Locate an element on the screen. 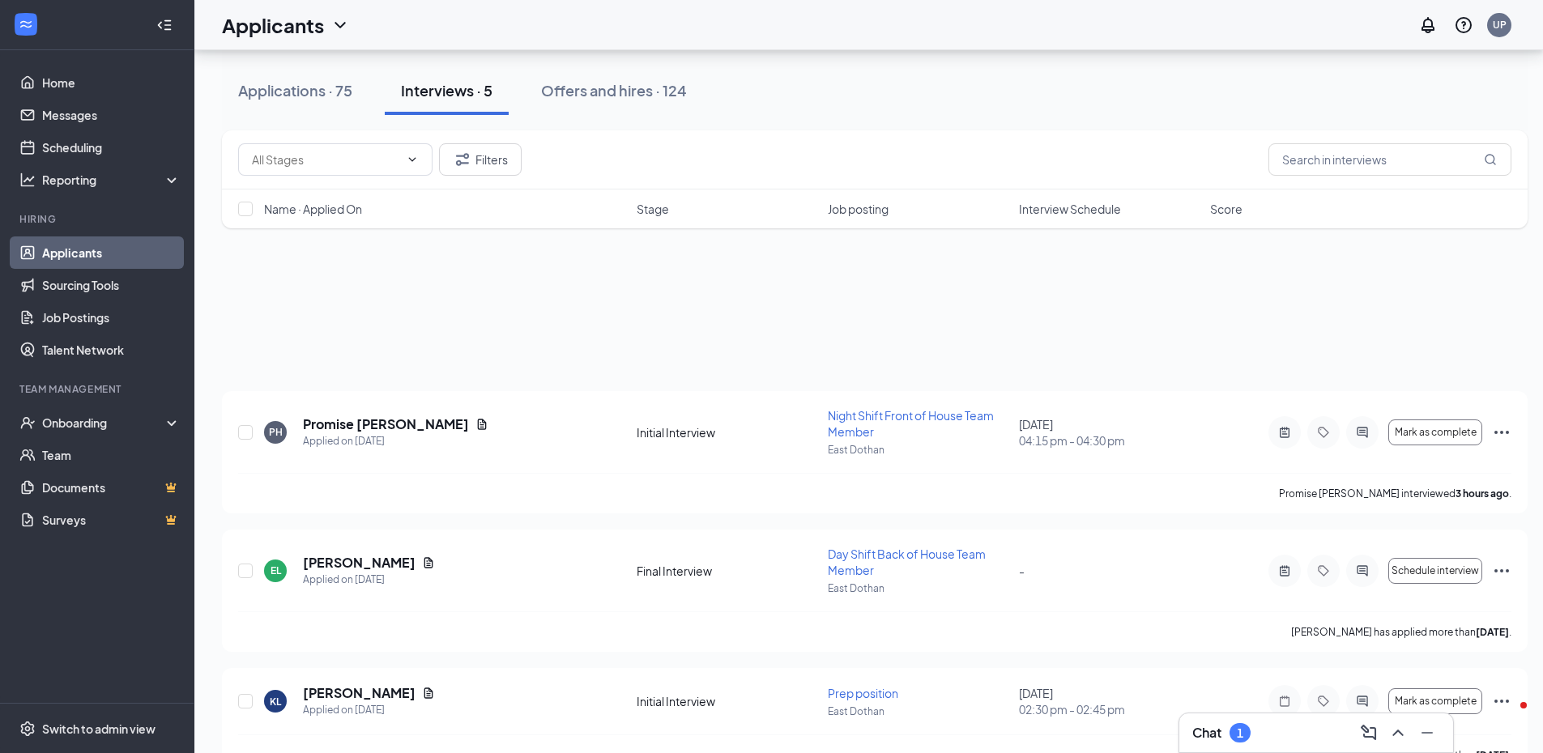 Image resolution: width=1543 pixels, height=753 pixels. h3: Chat is located at coordinates (1207, 733).